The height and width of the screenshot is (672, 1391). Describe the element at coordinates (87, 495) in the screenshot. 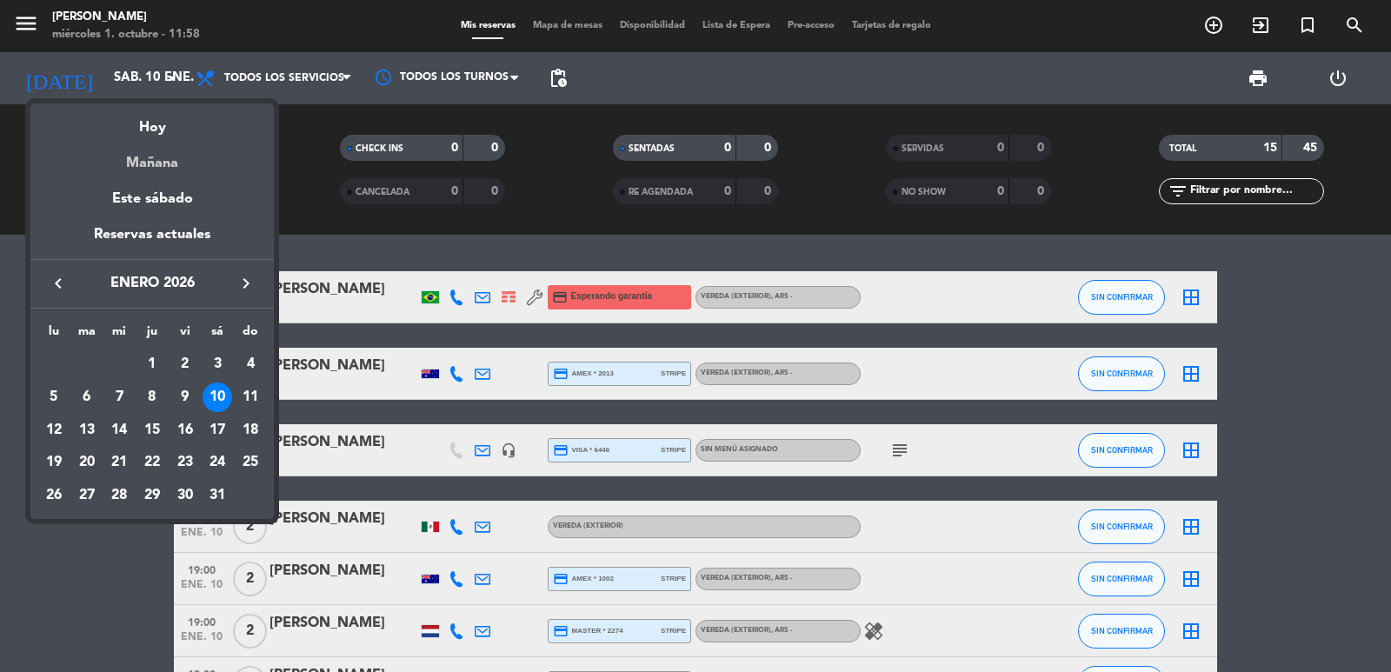

I see `div: 27` at that location.